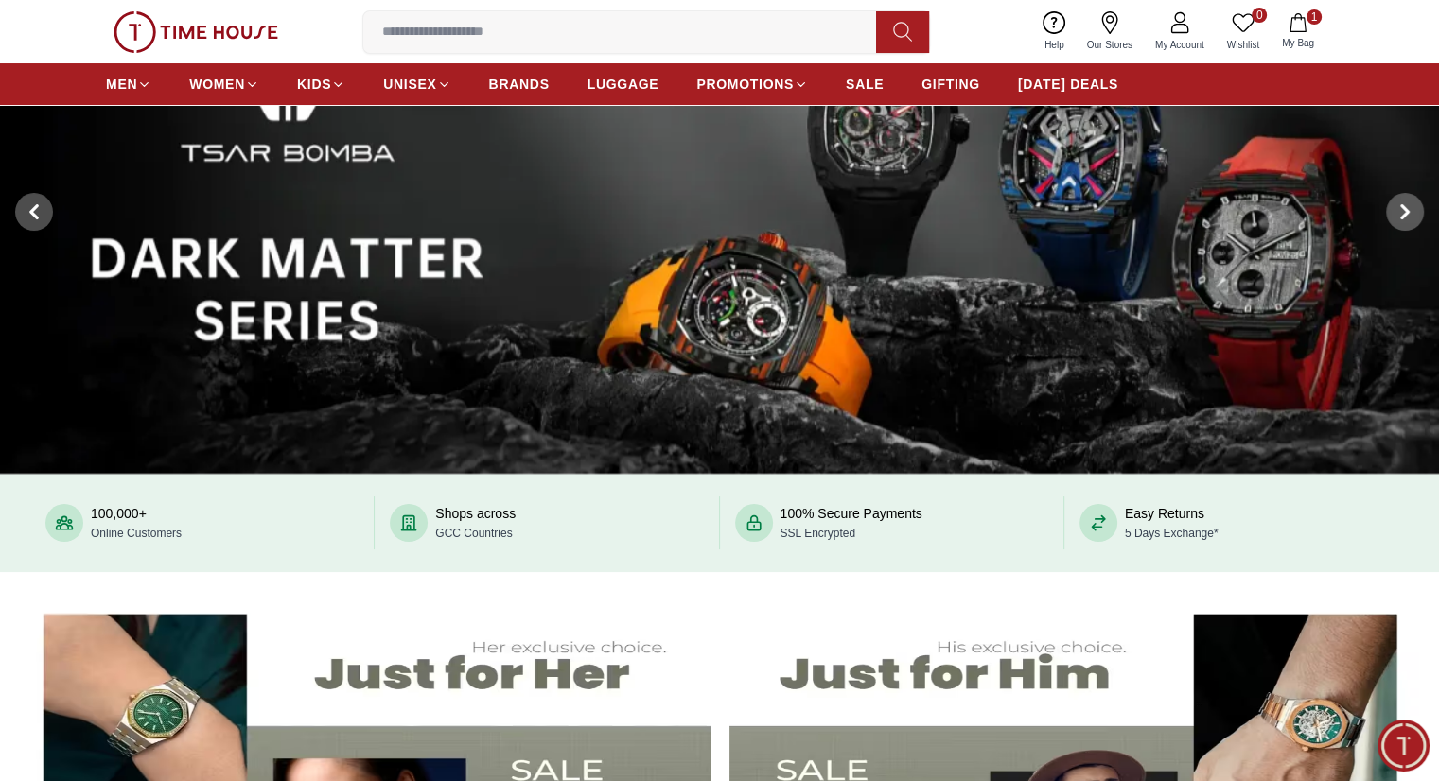  Describe the element at coordinates (1314, 17) in the screenshot. I see `span: 1` at that location.